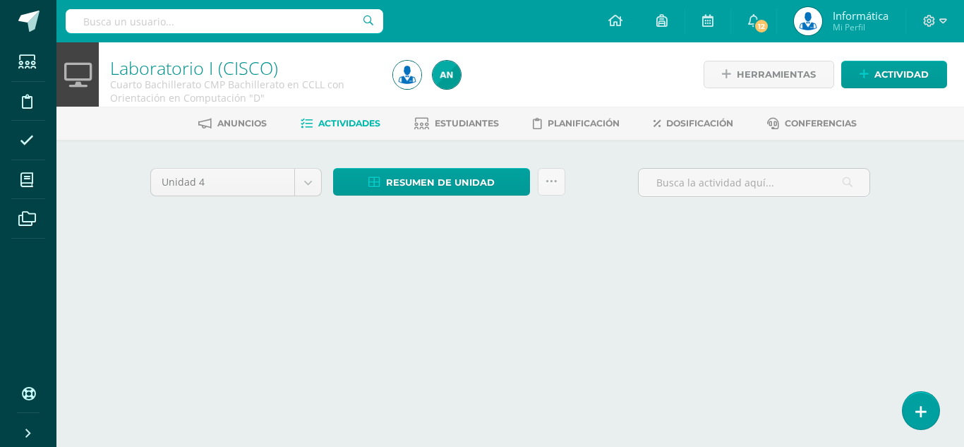 This screenshot has height=447, width=964. I want to click on a: Resumen de unidad, so click(431, 181).